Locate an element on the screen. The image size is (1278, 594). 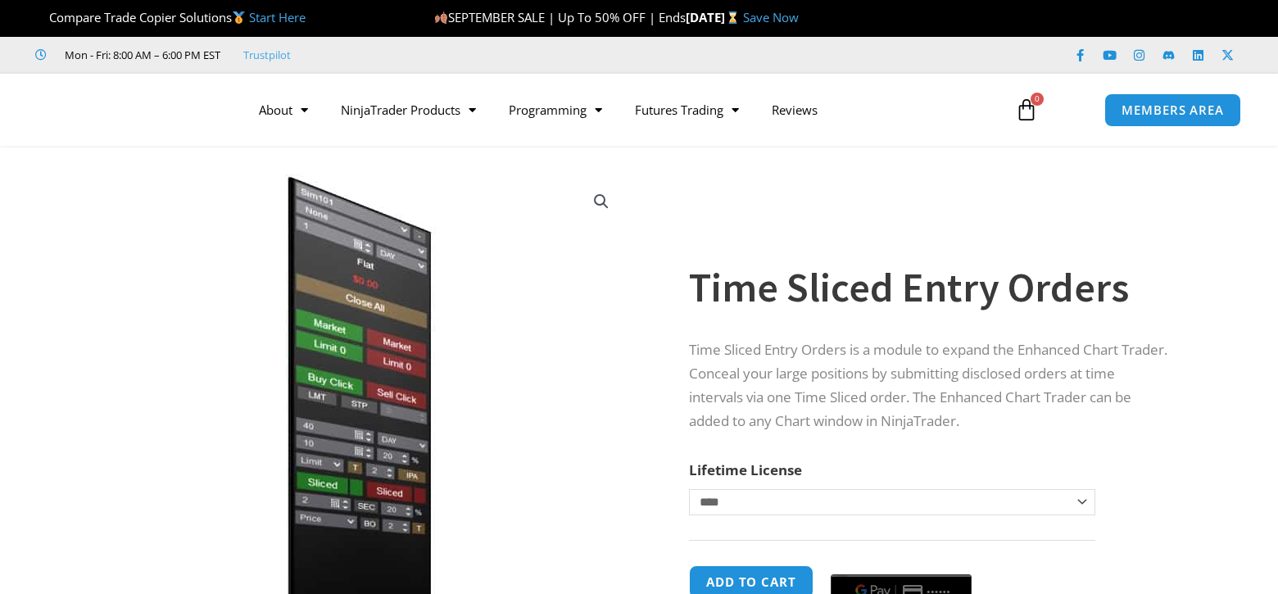
span: Compare Trade Copier Solutions is located at coordinates (170, 17).